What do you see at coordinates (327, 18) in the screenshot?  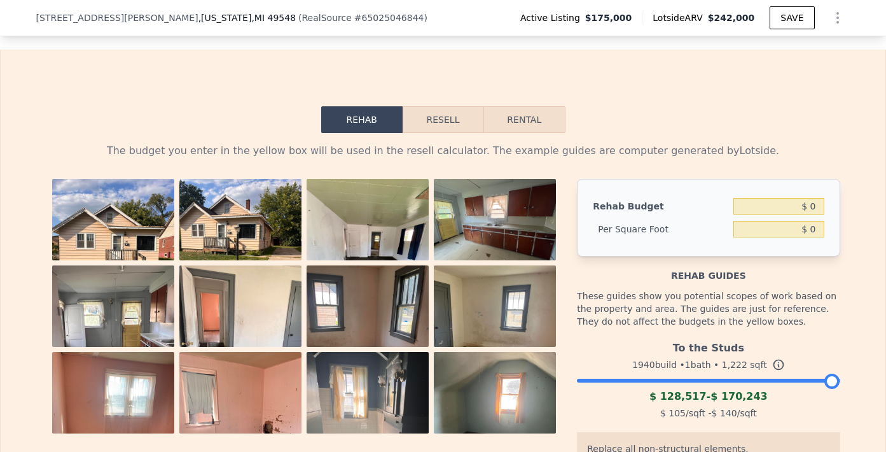 I see `span: RealSource` at bounding box center [327, 18].